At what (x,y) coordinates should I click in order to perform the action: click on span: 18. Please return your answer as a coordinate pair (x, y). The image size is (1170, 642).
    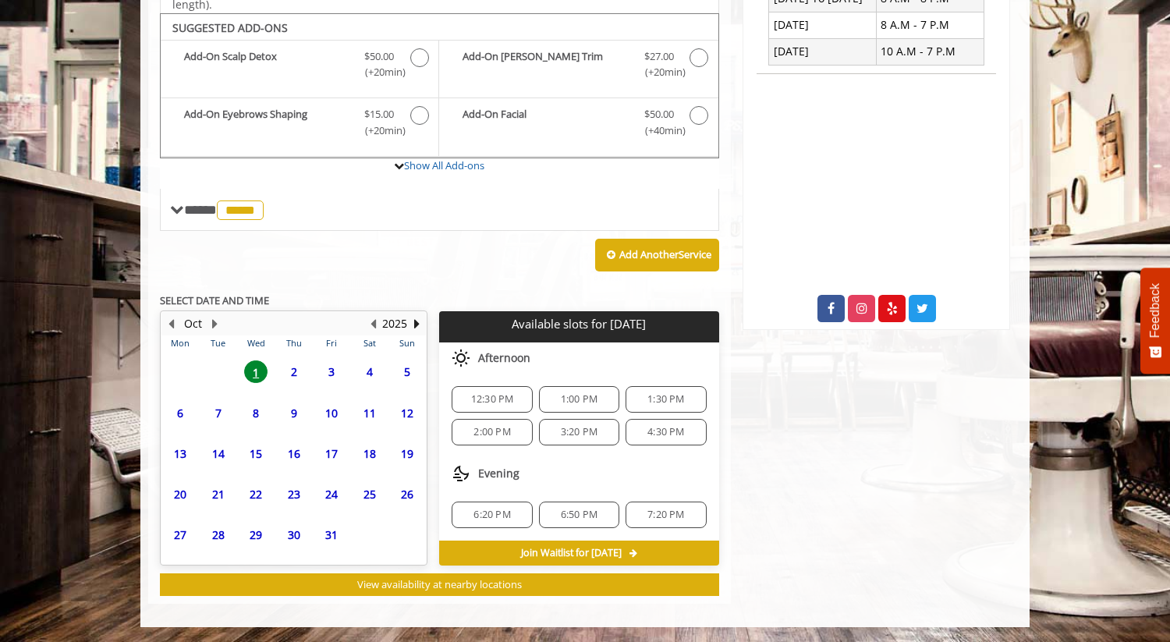
    Looking at the image, I should click on (370, 453).